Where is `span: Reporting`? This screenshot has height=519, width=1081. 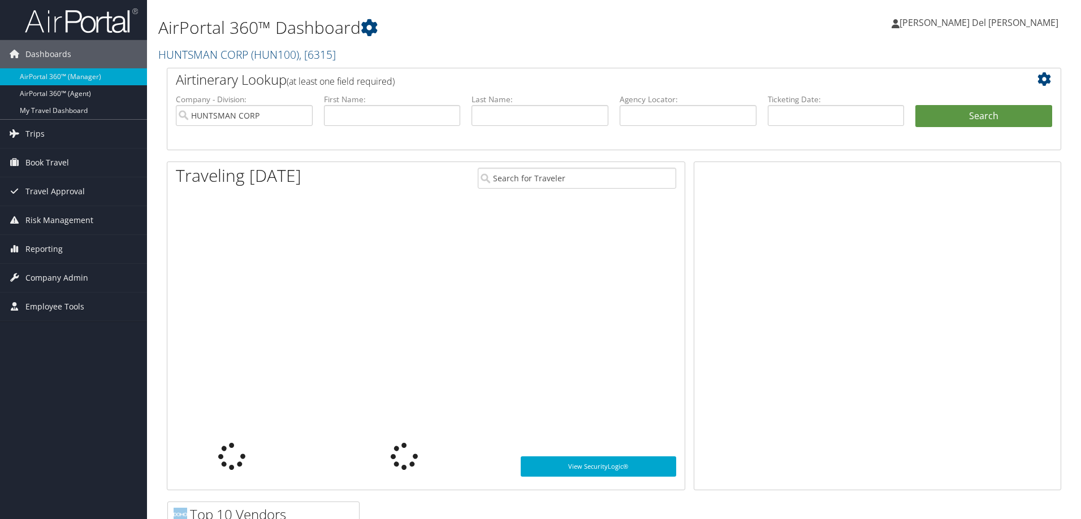
span: Reporting is located at coordinates (44, 249).